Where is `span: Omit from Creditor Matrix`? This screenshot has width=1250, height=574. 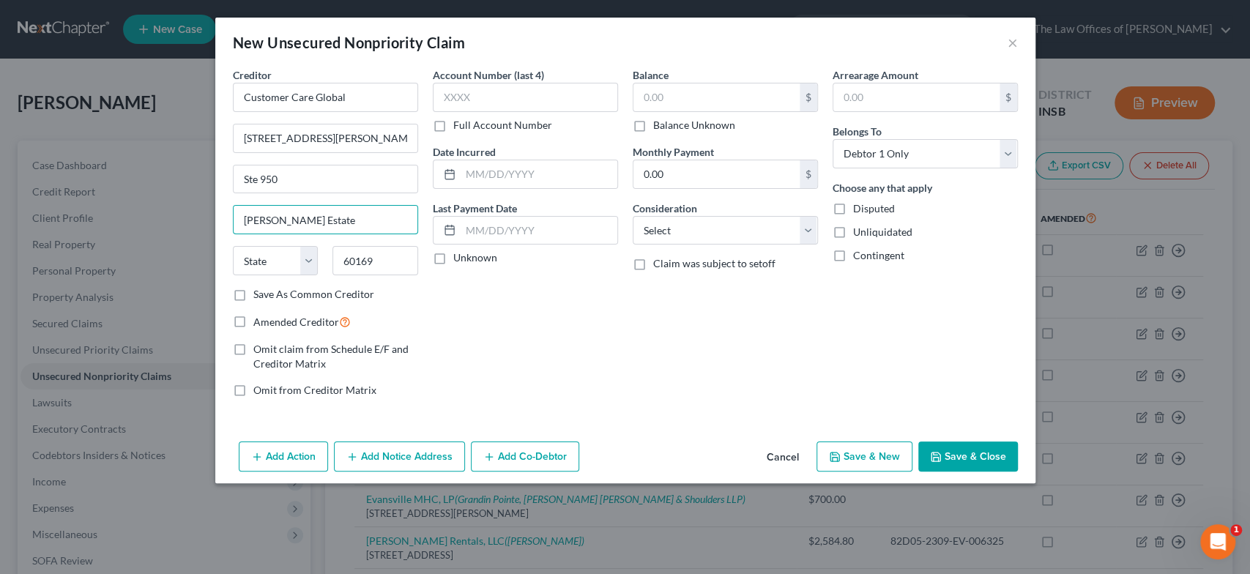
span: Omit from Creditor Matrix is located at coordinates (315, 390).